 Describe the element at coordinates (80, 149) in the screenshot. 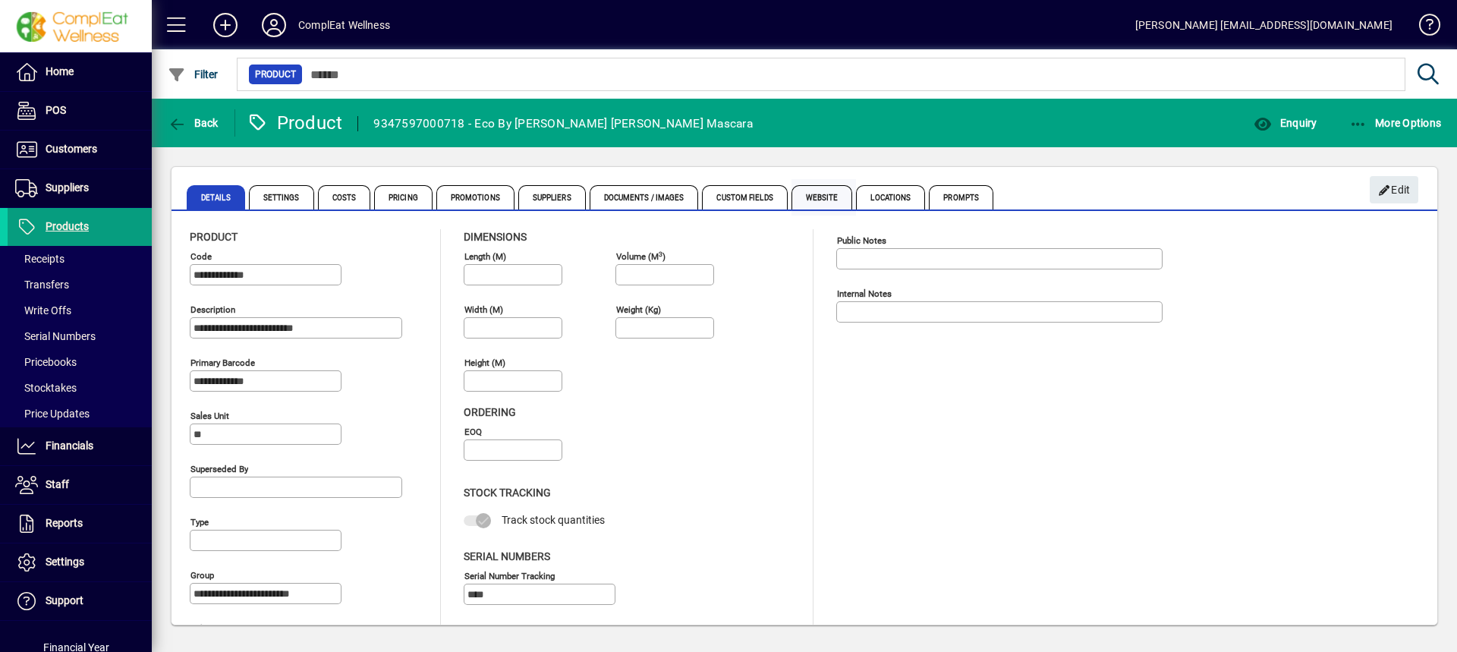

I see `a: Customers` at that location.